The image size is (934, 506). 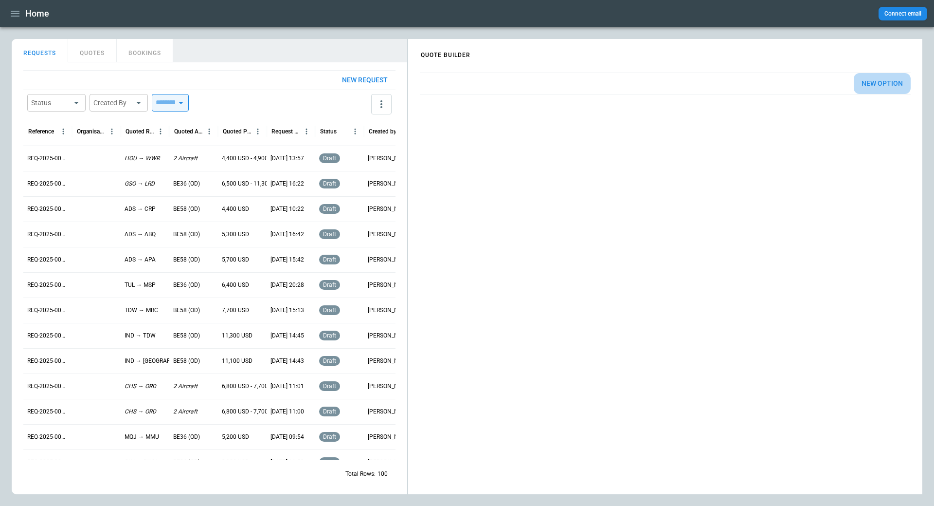 What do you see at coordinates (258, 131) in the screenshot?
I see `button: Quoted Price column menu` at bounding box center [258, 131].